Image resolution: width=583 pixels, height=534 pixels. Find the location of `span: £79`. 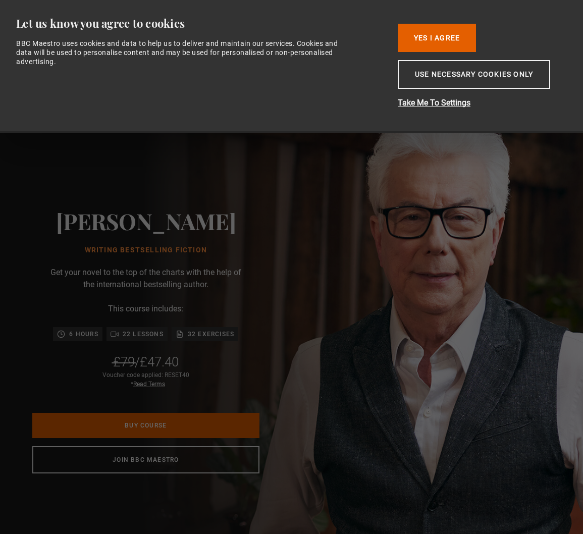

span: £79 is located at coordinates (124, 362).